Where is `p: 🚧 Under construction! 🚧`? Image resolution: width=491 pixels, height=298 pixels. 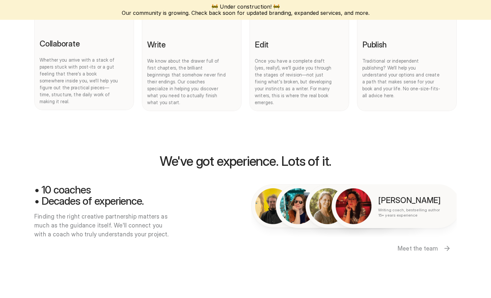
p: 🚧 Under construction! 🚧 is located at coordinates (245, 7).